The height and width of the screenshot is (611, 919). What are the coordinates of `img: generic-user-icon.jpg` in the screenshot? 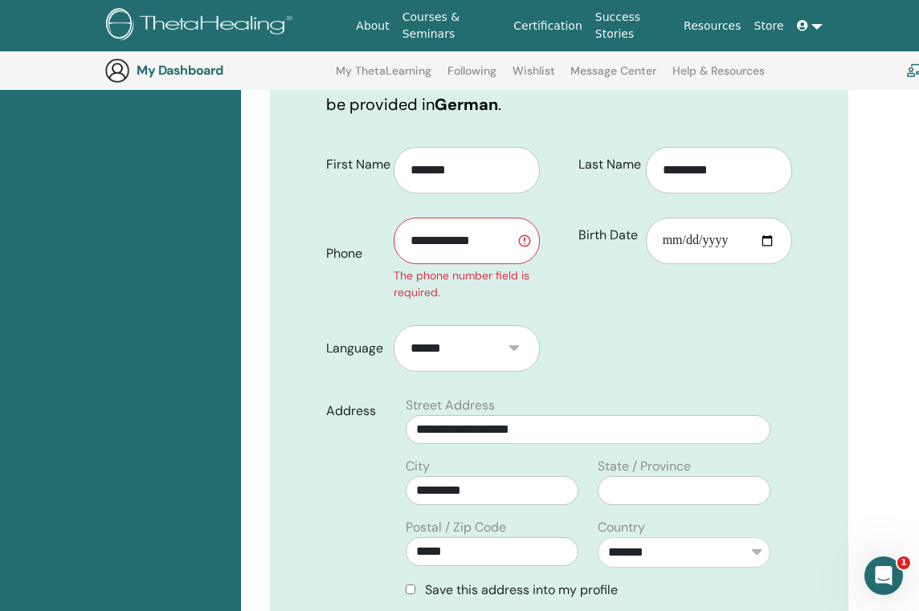 It's located at (117, 71).